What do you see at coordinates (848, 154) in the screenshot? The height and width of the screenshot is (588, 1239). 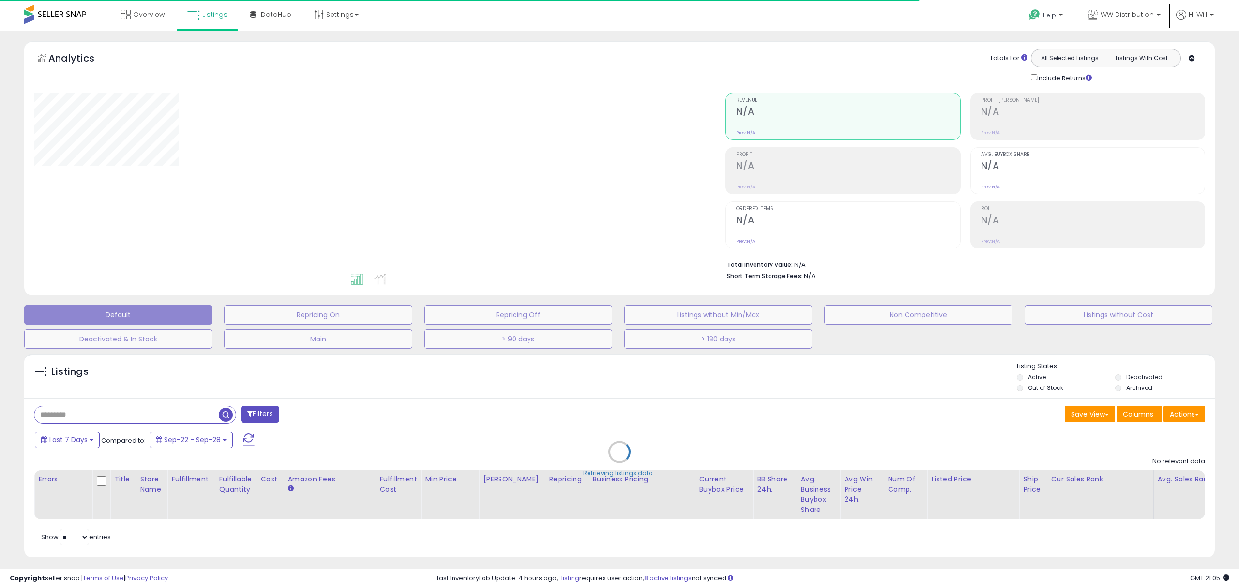 I see `span: Profit` at bounding box center [848, 154].